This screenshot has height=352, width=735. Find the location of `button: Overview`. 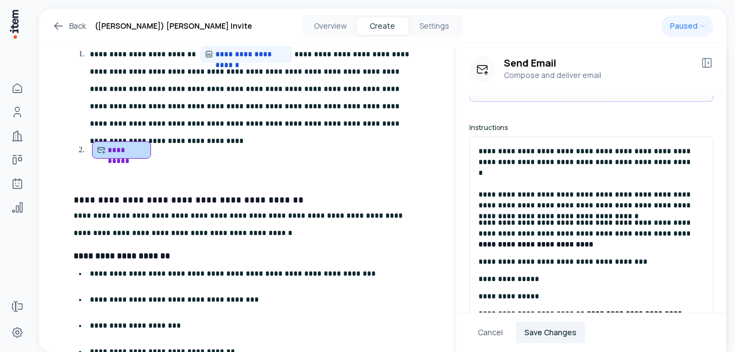

button: Overview is located at coordinates (330, 26).